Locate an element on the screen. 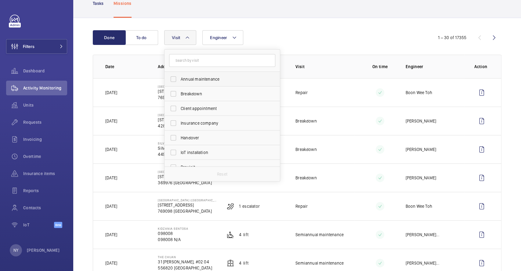  p: Reset is located at coordinates (222, 174).